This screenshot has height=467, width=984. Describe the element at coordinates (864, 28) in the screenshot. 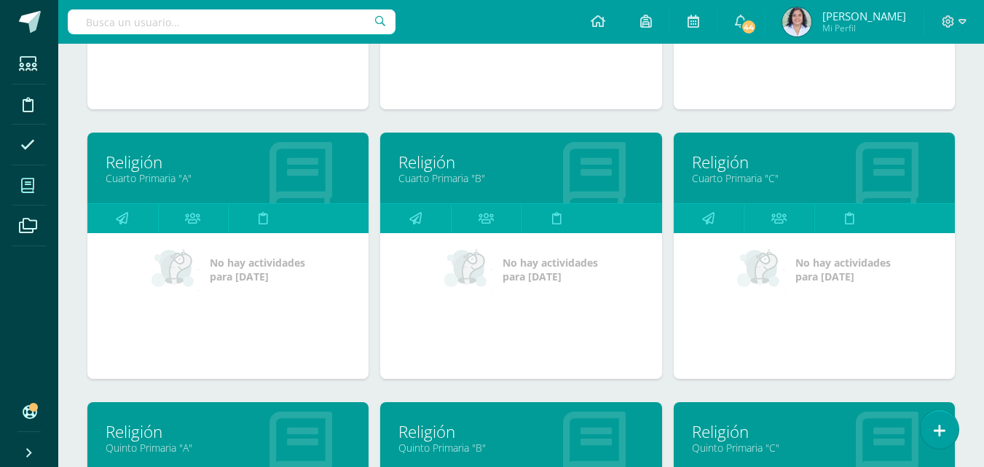

I see `span: Mi Perfil` at that location.